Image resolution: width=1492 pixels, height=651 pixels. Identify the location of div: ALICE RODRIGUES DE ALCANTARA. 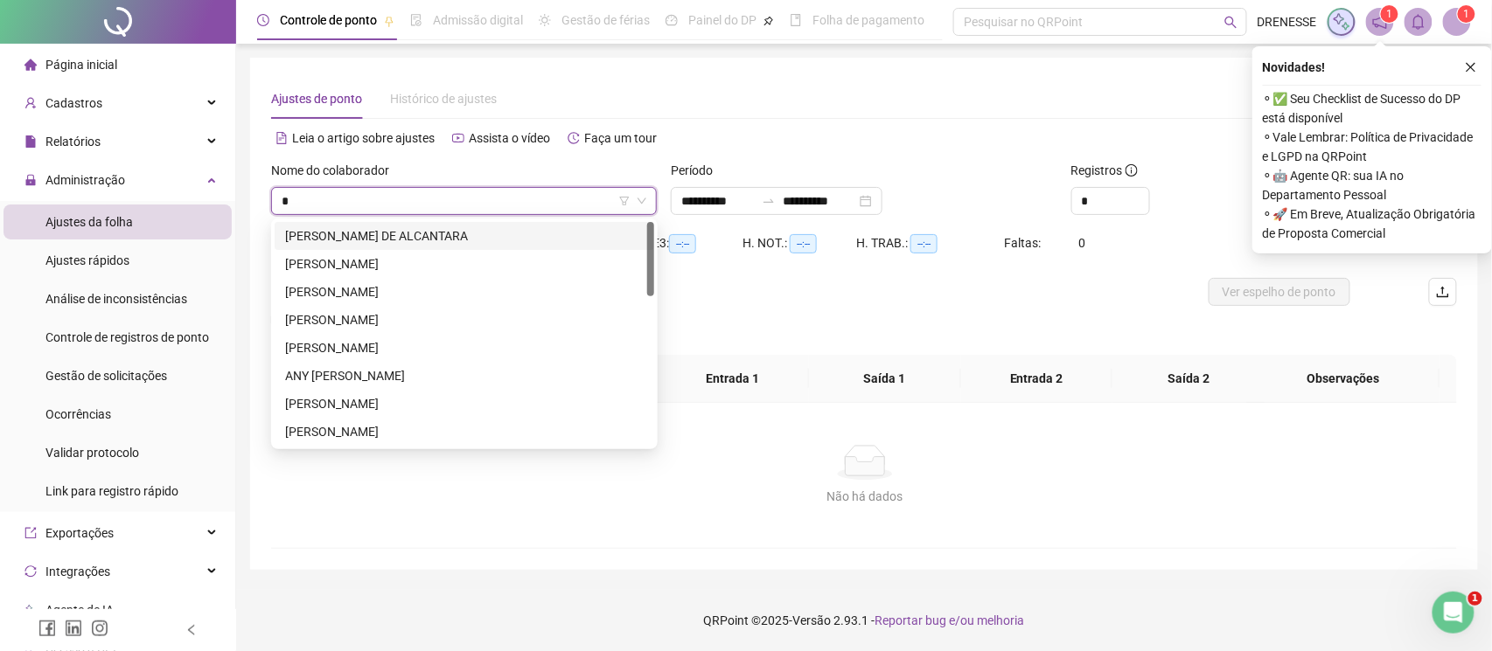
(464, 236).